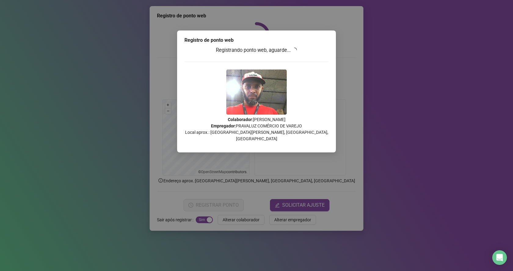 Image resolution: width=513 pixels, height=271 pixels. I want to click on div: Open Intercom Messenger, so click(499, 258).